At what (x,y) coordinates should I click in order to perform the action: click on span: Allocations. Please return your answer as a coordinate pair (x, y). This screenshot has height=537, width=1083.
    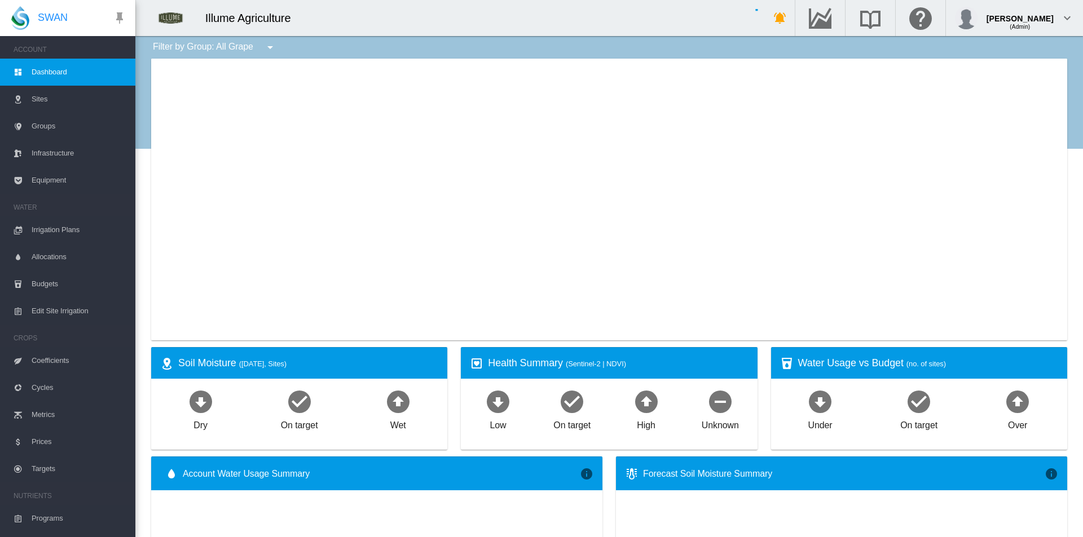
    Looking at the image, I should click on (79, 257).